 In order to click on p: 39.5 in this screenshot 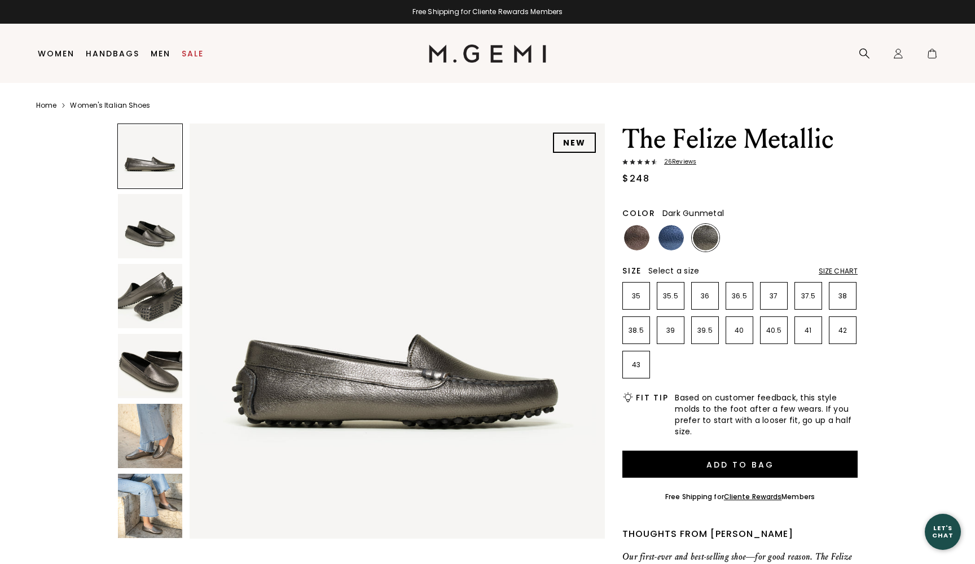, I will do `click(705, 331)`.